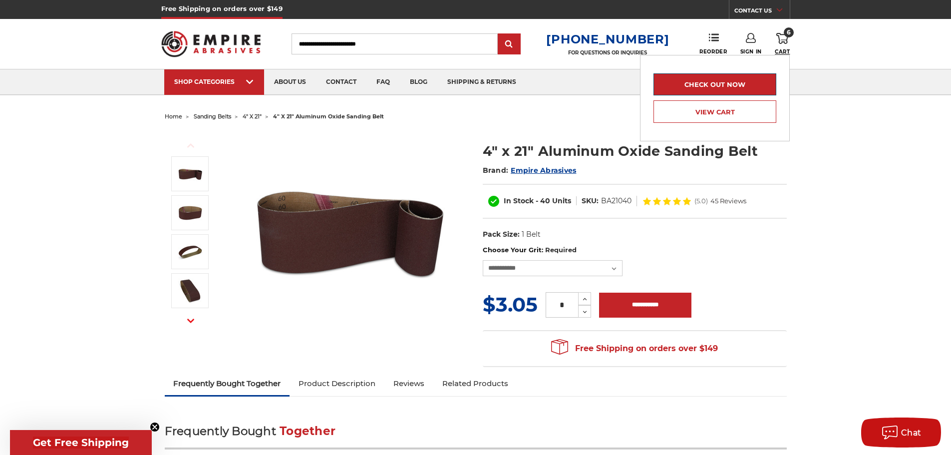 The width and height of the screenshot is (951, 455). I want to click on button: Chat, so click(901, 432).